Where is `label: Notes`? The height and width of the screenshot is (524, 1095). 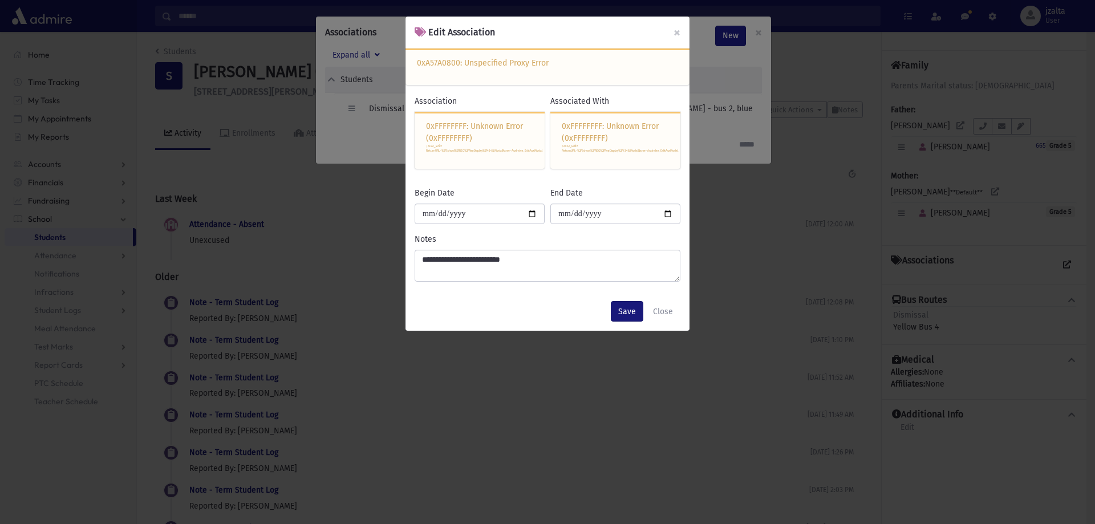 label: Notes is located at coordinates (426, 239).